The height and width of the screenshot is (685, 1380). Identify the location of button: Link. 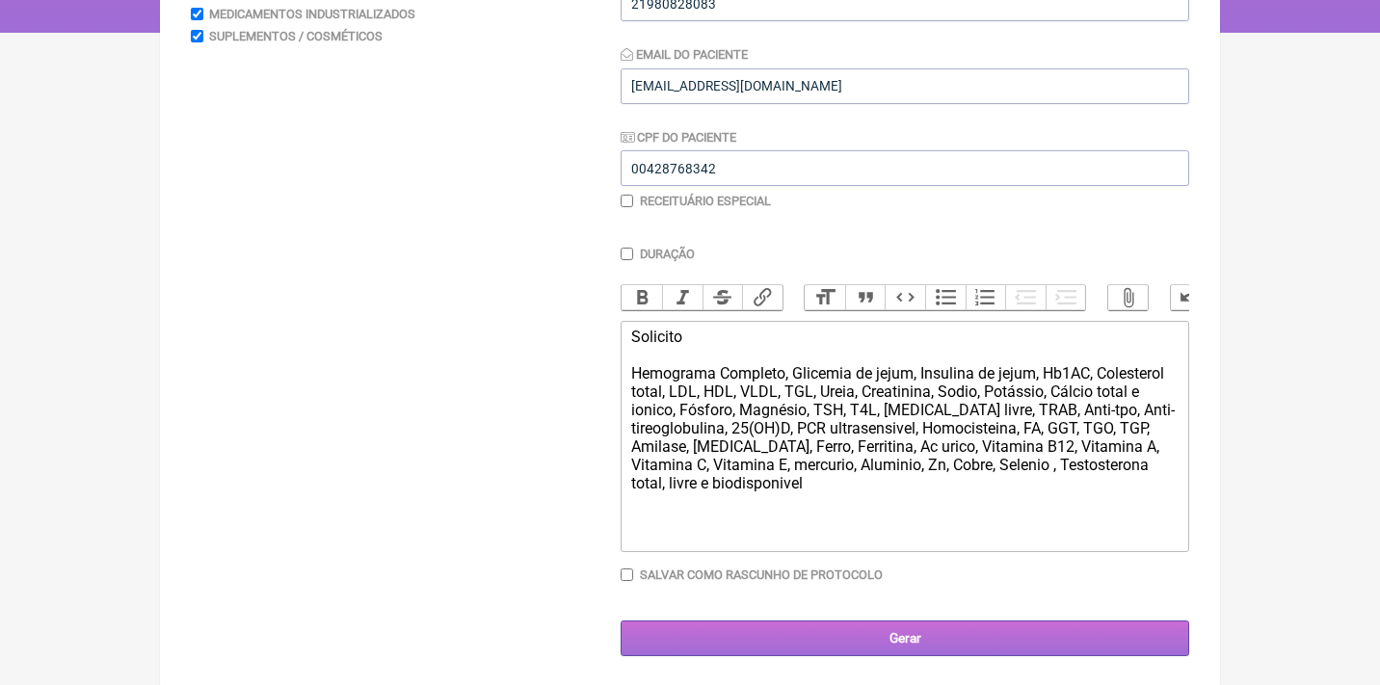
(762, 298).